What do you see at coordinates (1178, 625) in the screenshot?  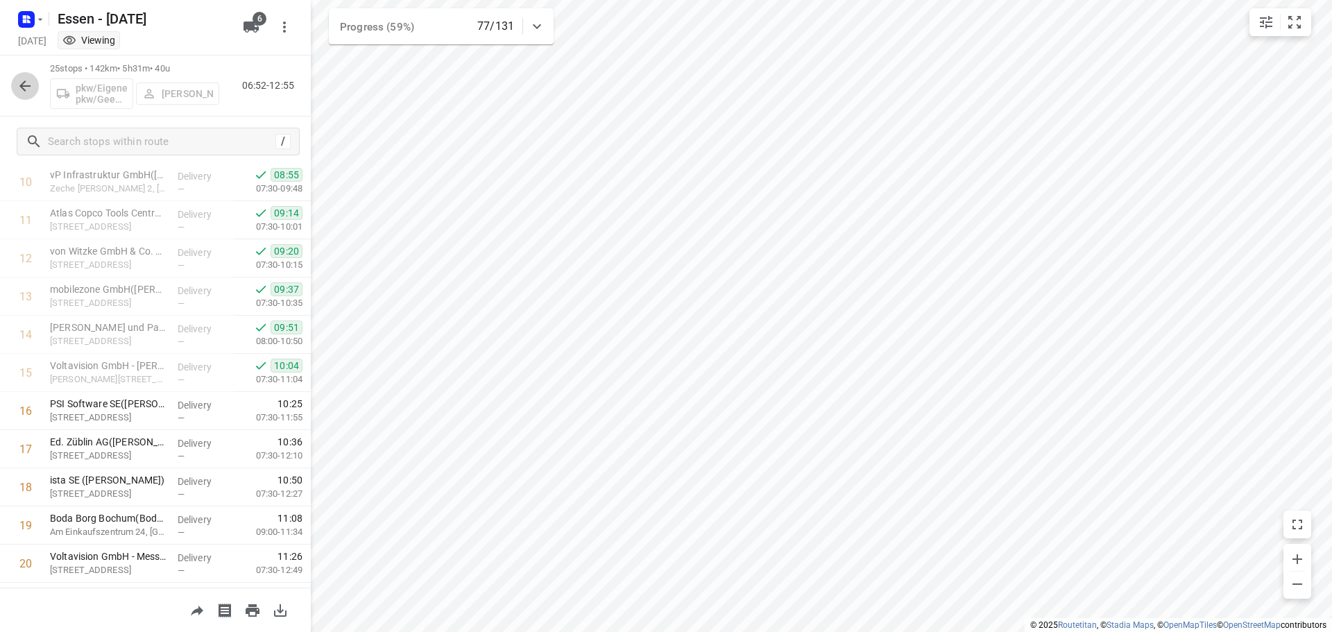 I see `li: © 2025 , © , © © contributors` at bounding box center [1178, 625].